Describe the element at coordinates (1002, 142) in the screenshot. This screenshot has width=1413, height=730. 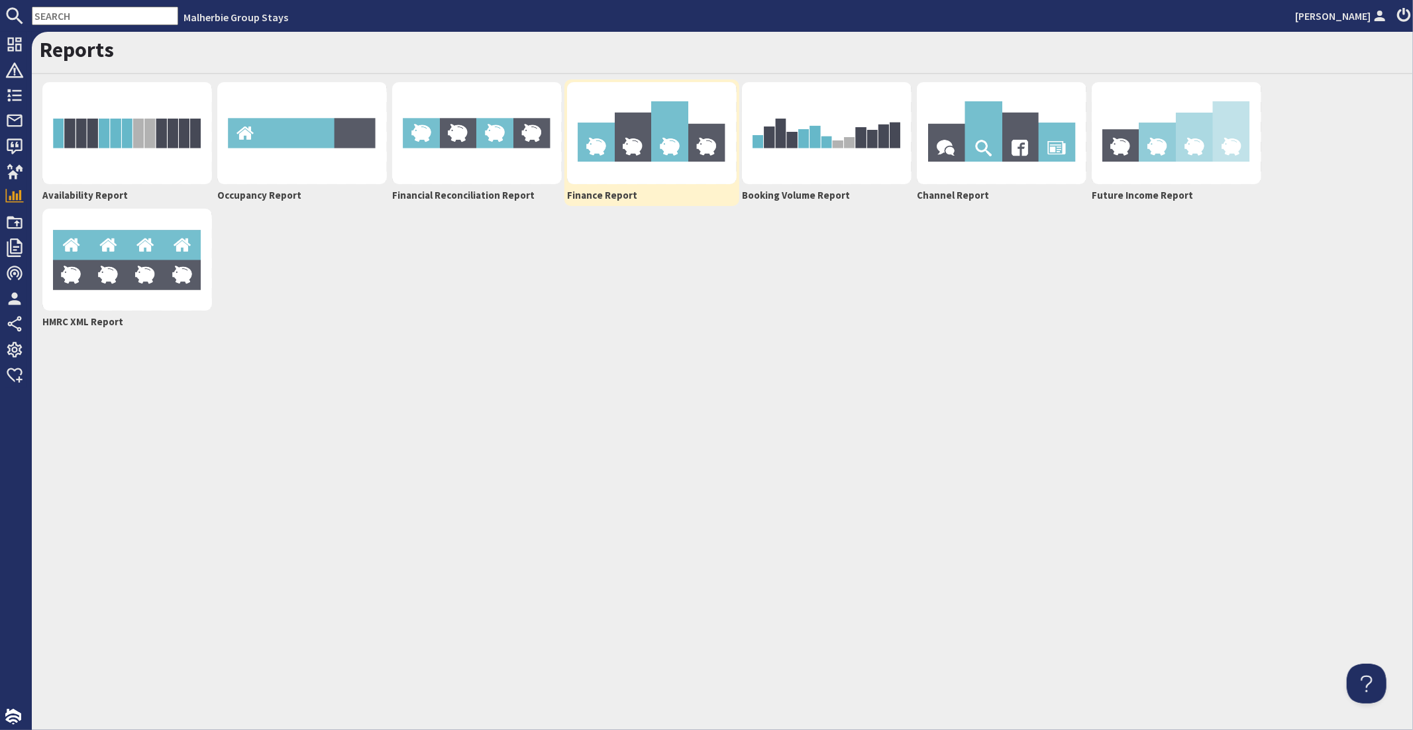
I see `a: Channel Report` at that location.